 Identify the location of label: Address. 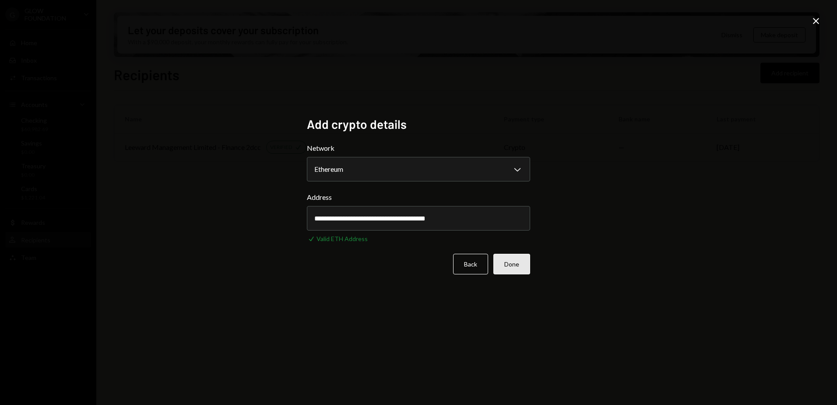
(419, 197).